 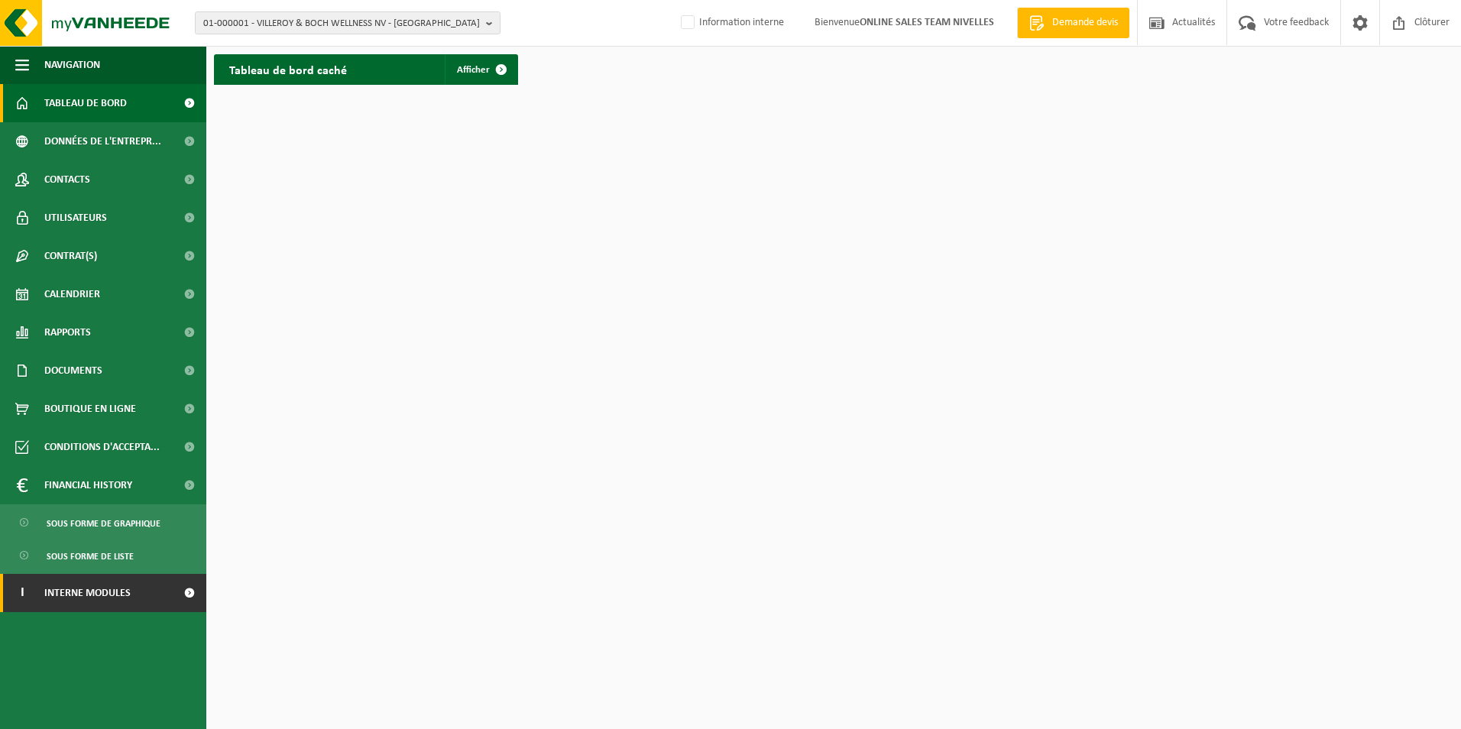 I want to click on span: Rapports, so click(x=67, y=332).